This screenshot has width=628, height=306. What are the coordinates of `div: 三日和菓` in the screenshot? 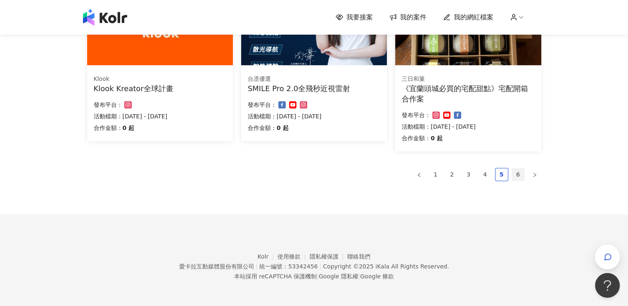 It's located at (468, 79).